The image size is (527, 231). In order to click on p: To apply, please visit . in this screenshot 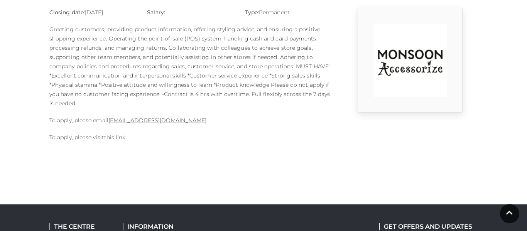, I will do `click(190, 137)`.